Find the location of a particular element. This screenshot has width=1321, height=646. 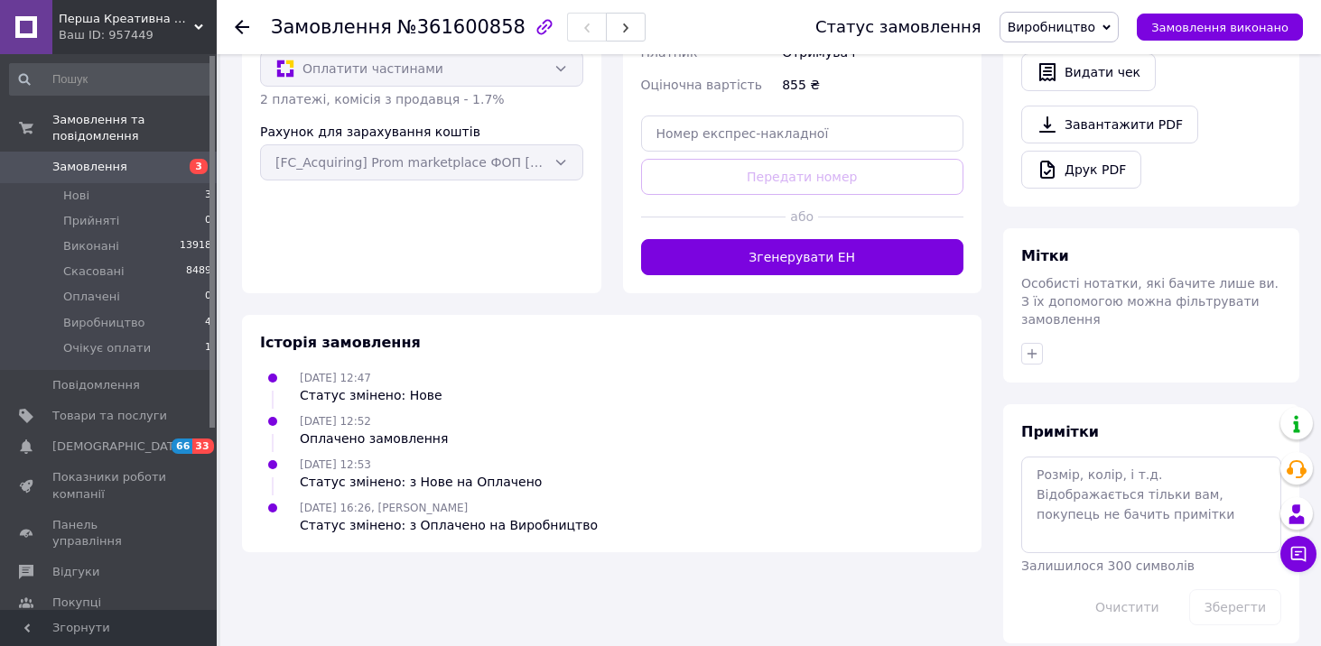

span: 4 is located at coordinates (208, 323).